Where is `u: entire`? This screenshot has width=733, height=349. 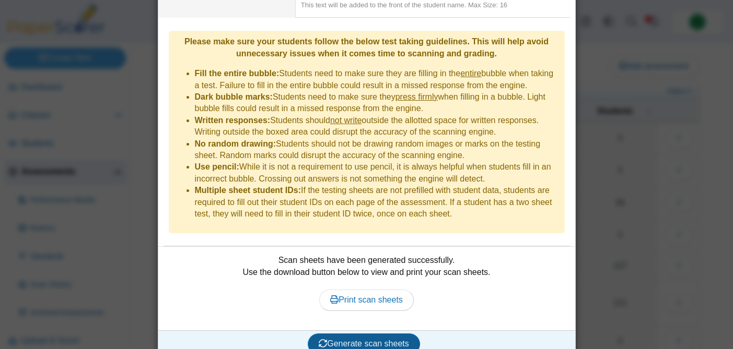
u: entire is located at coordinates (471, 73).